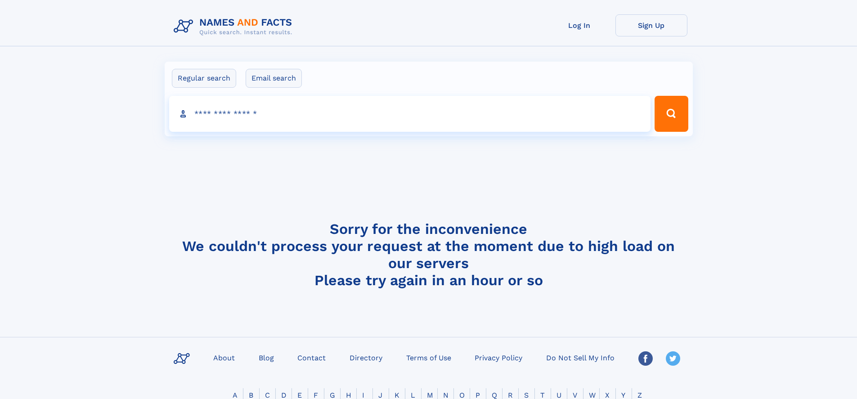 Image resolution: width=857 pixels, height=399 pixels. Describe the element at coordinates (311, 357) in the screenshot. I see `a: Contact` at that location.